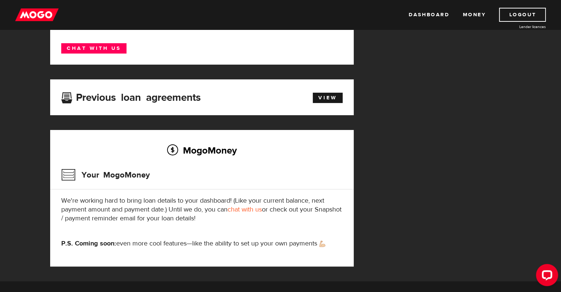  I want to click on button: Open LiveChat chat widget, so click(17, 14).